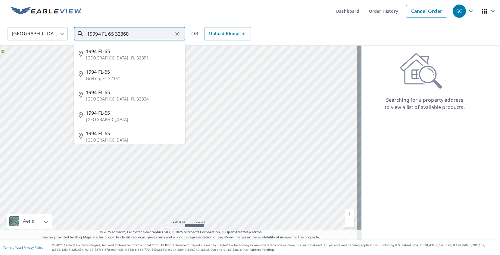  What do you see at coordinates (274, 247) in the screenshot?
I see `p: © 2025 Eagle View Technologies, Inc. and Pictometry International Corp. All Rights Reserved. Repo...` at bounding box center [274, 247].